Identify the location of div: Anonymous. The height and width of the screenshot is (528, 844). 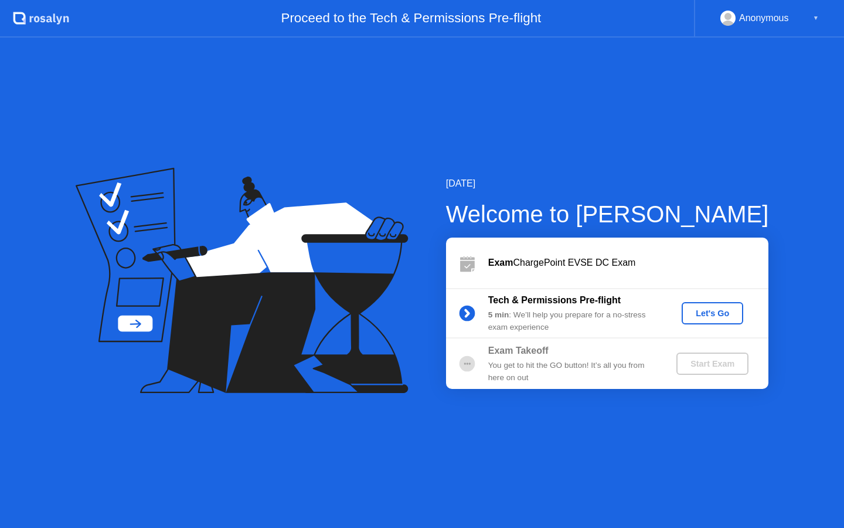
(764, 18).